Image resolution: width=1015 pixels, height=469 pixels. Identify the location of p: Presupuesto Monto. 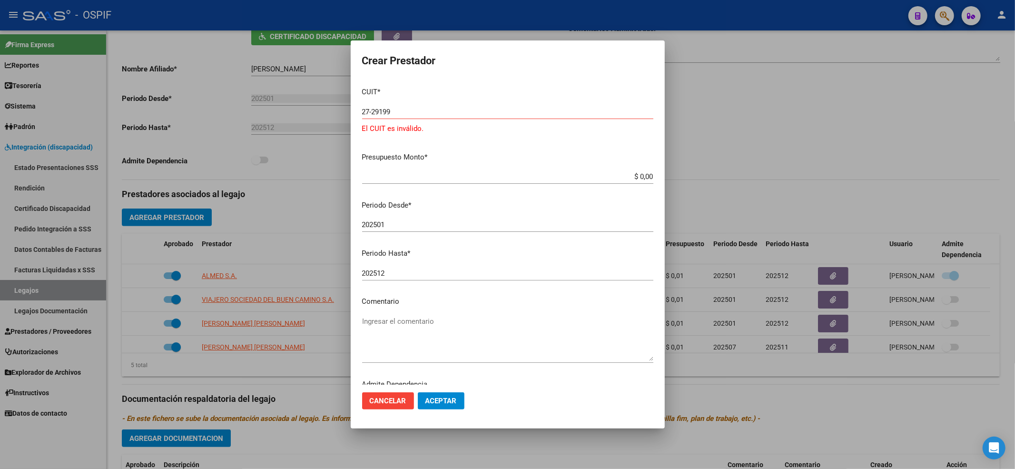
(508, 157).